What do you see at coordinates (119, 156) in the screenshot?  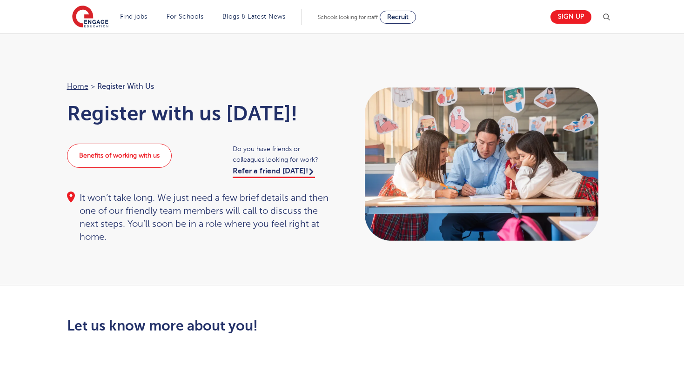 I see `a: Benefits of working with us` at bounding box center [119, 156].